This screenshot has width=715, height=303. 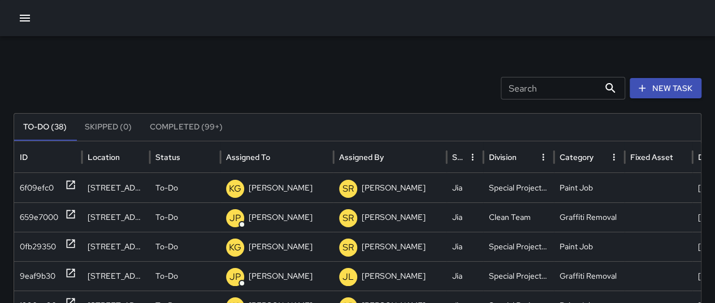 I want to click on button: Source column menu, so click(x=473, y=157).